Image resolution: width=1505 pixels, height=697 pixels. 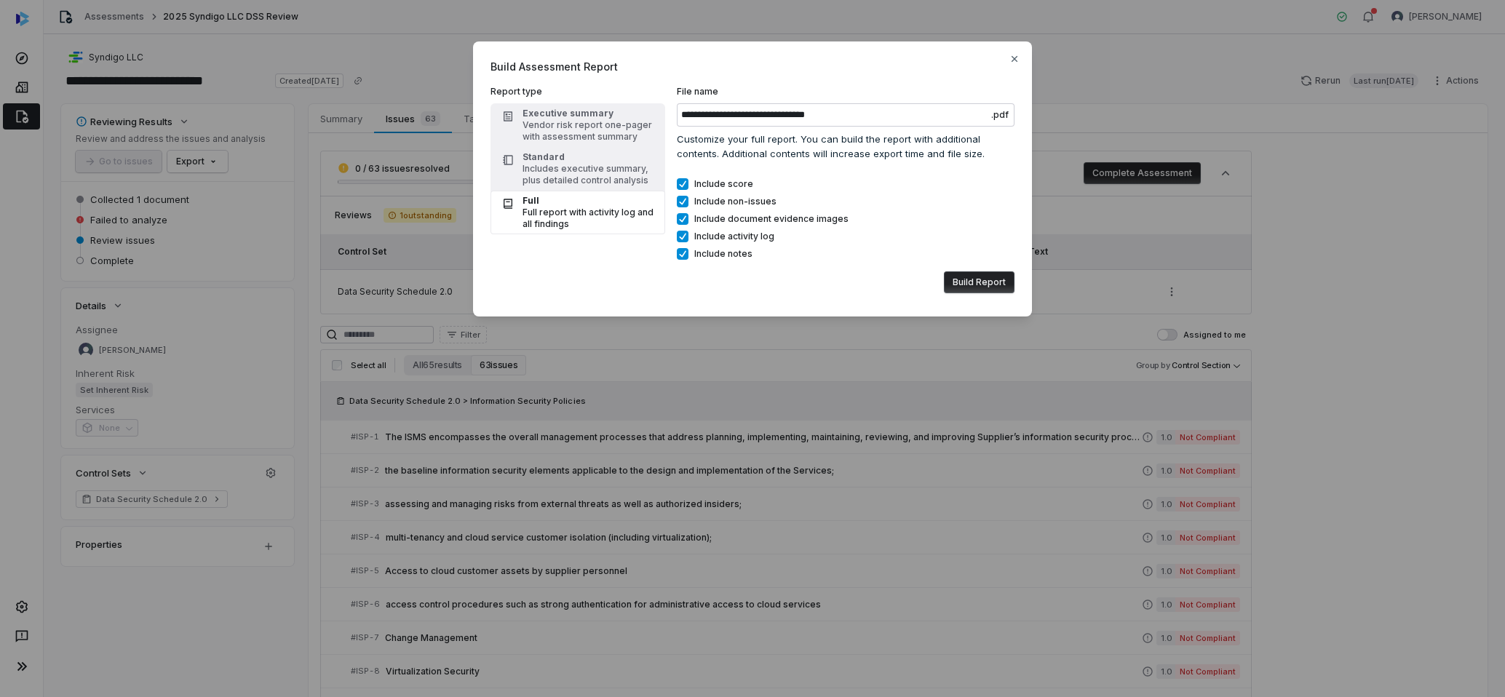 What do you see at coordinates (735, 202) in the screenshot?
I see `span: Include non-issues` at bounding box center [735, 202].